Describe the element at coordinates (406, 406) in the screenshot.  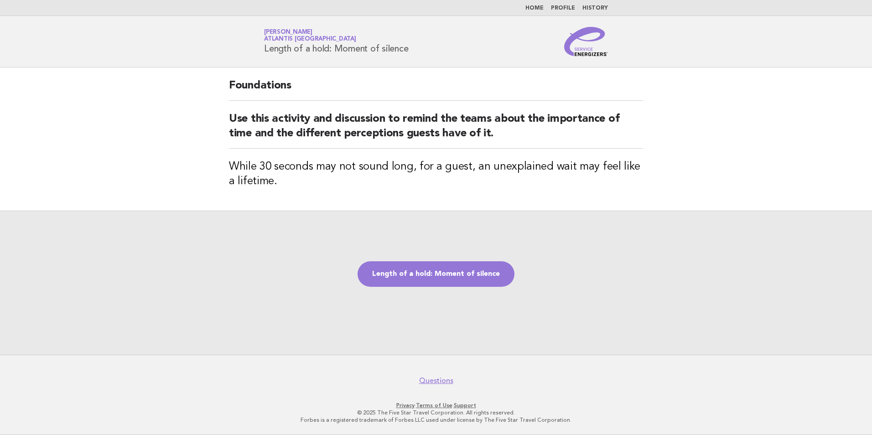
I see `a: Privacy` at that location.